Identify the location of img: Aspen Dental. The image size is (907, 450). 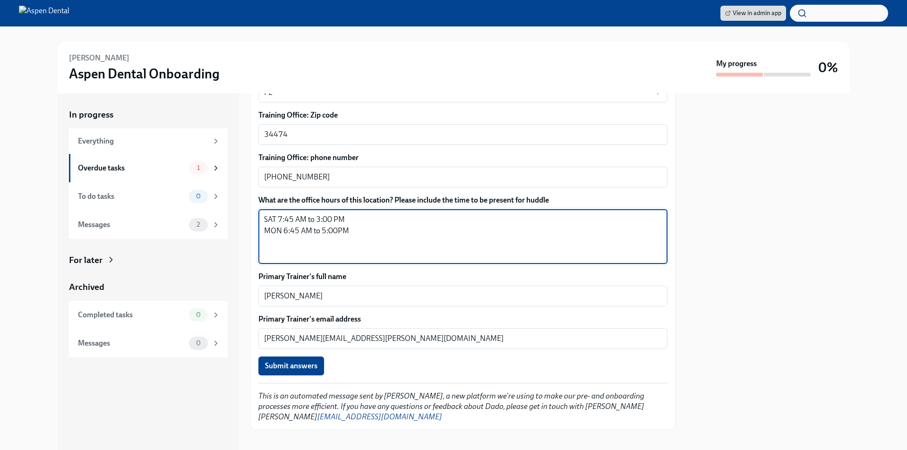
(44, 13).